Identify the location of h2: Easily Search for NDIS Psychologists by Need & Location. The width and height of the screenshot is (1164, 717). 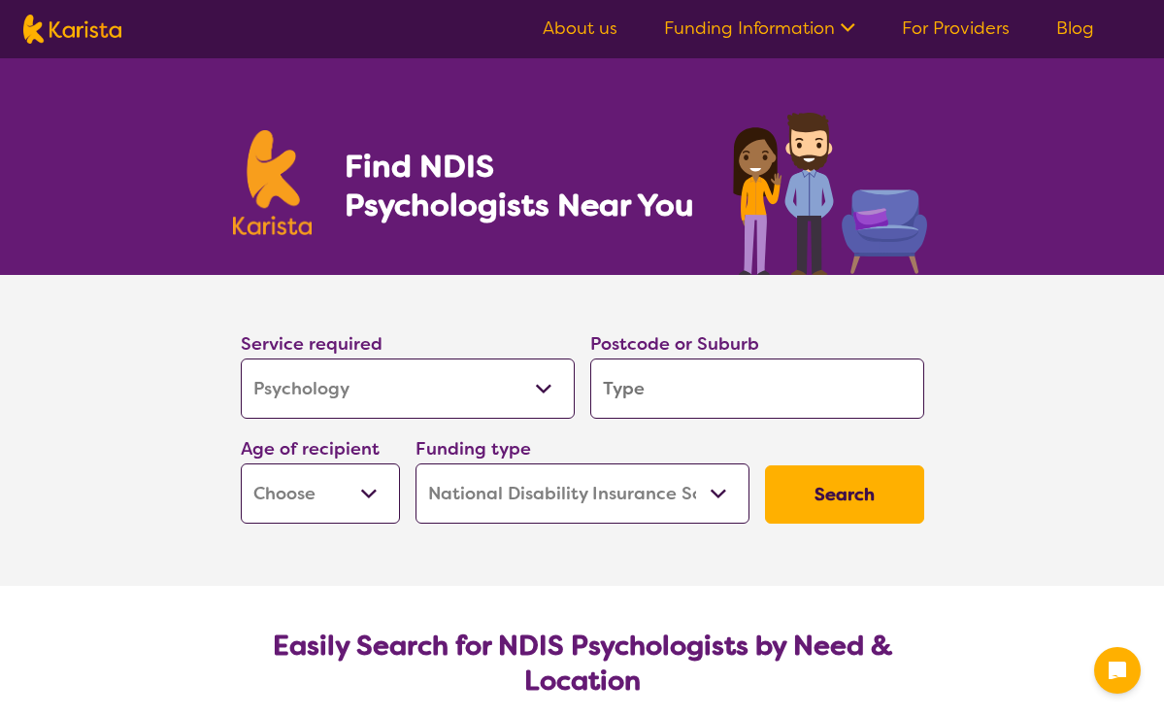
(583, 663).